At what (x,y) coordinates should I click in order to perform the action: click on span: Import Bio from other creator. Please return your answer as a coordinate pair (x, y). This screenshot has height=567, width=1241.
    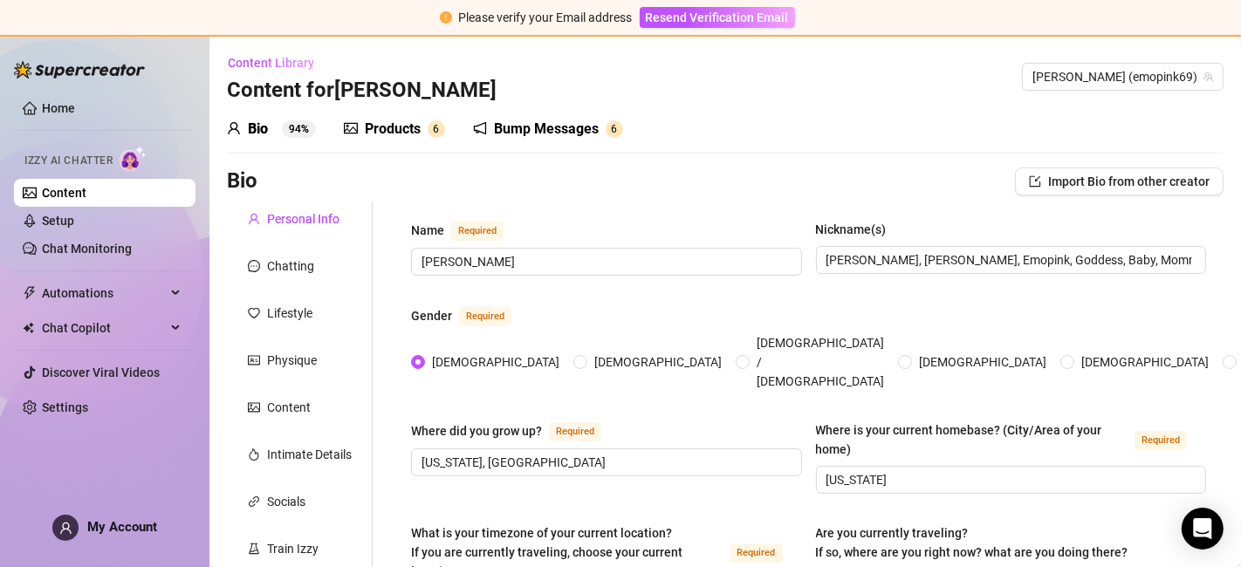
    Looking at the image, I should click on (1128, 182).